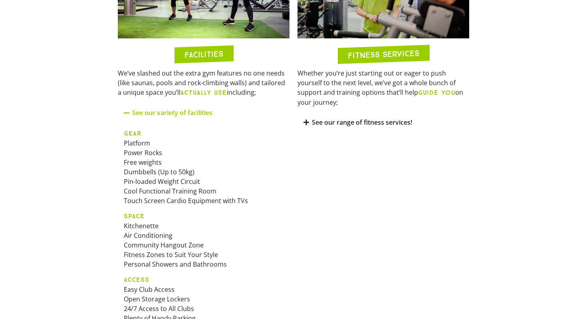  Describe the element at coordinates (383, 122) in the screenshot. I see `div: See our range of fitness services!` at that location.